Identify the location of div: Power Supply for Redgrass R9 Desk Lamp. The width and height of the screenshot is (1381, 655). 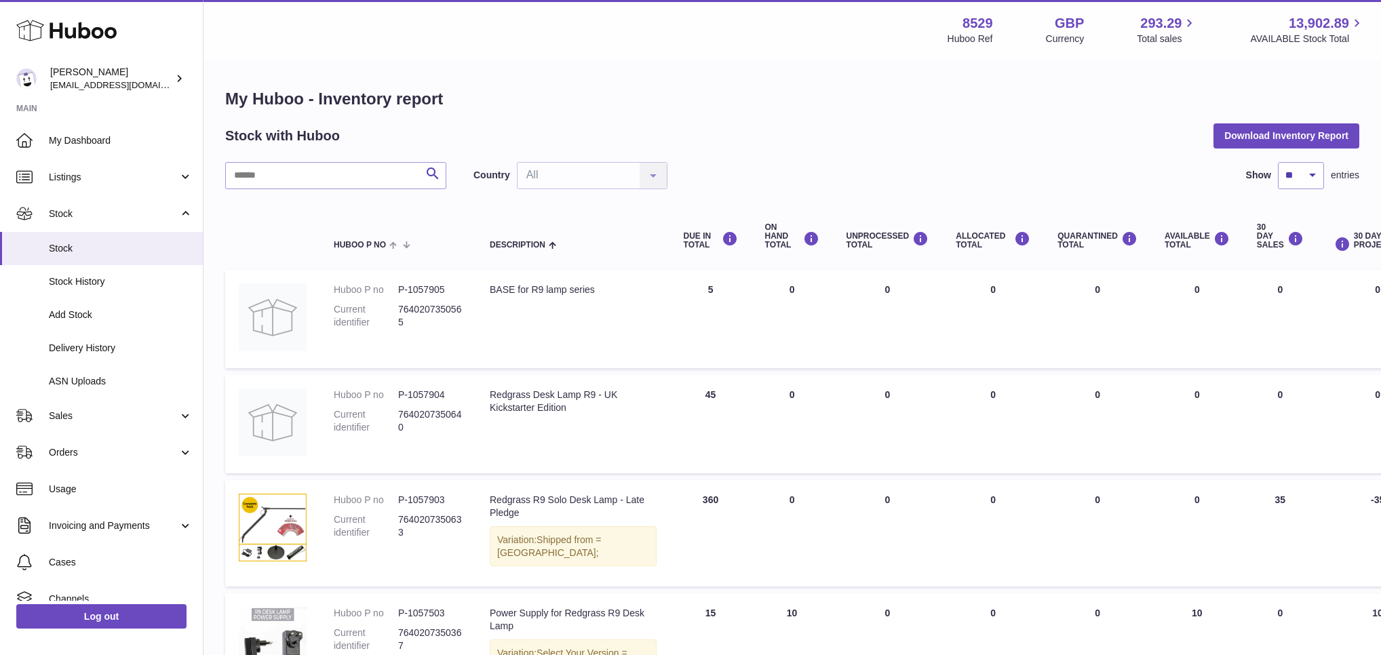
(573, 620).